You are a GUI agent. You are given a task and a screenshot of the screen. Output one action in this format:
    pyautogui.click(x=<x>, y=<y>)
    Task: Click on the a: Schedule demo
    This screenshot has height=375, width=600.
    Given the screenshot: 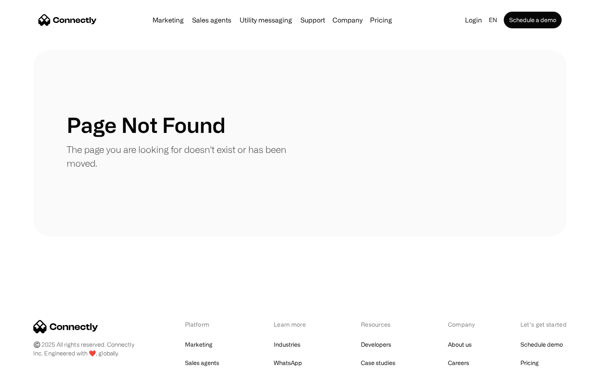 What is the action you would take?
    pyautogui.click(x=541, y=344)
    